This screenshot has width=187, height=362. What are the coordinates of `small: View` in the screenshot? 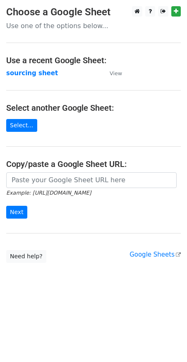 It's located at (116, 73).